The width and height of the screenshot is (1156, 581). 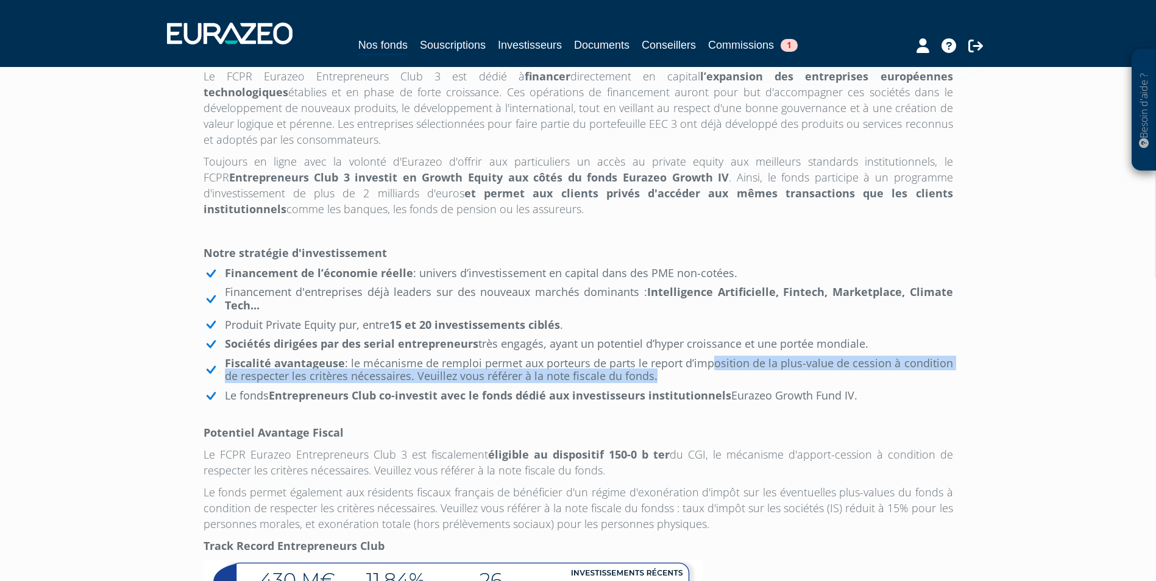 What do you see at coordinates (578, 201) in the screenshot?
I see `strong: et permet aux clients privés d'accéder aux mêmes transactions que les clients institutionnels` at bounding box center [578, 201].